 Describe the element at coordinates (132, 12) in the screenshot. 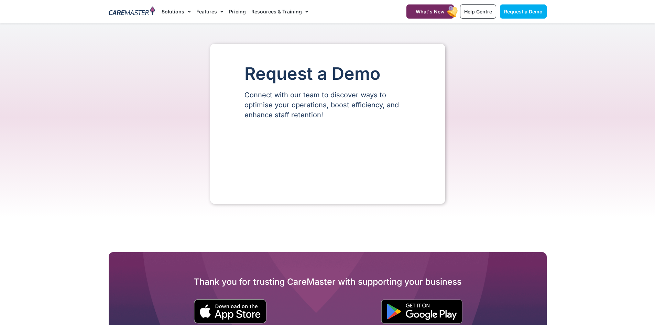

I see `img: CareMaster Logo` at that location.